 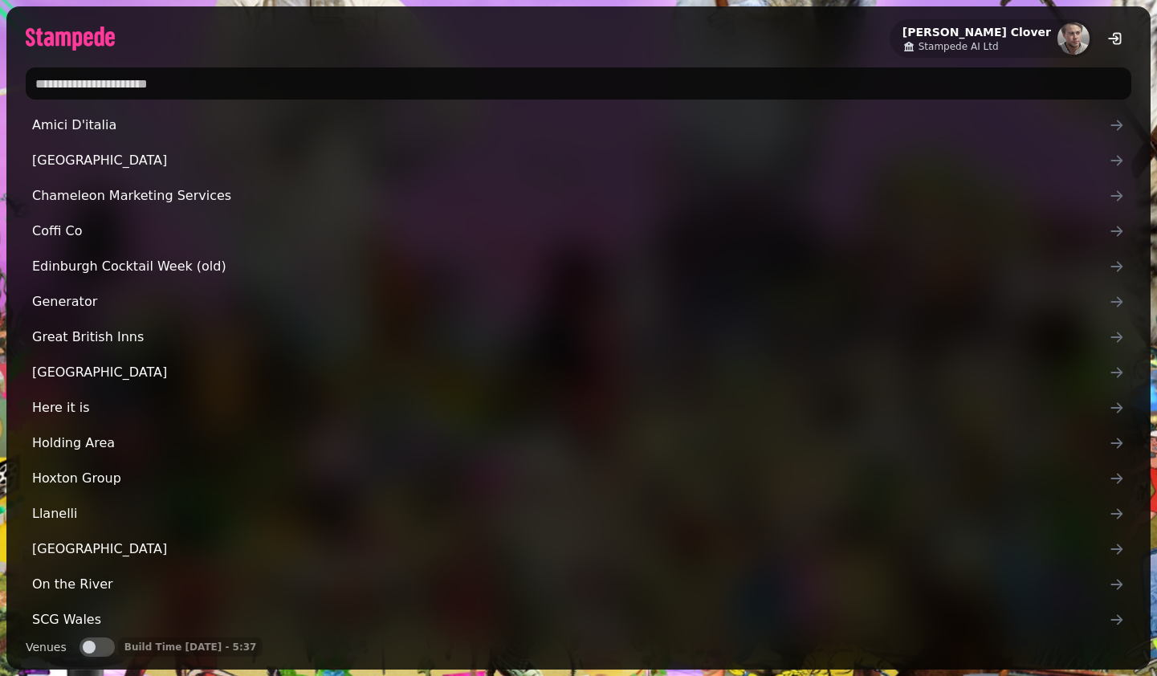 What do you see at coordinates (570, 302) in the screenshot?
I see `span: Generator` at bounding box center [570, 302].